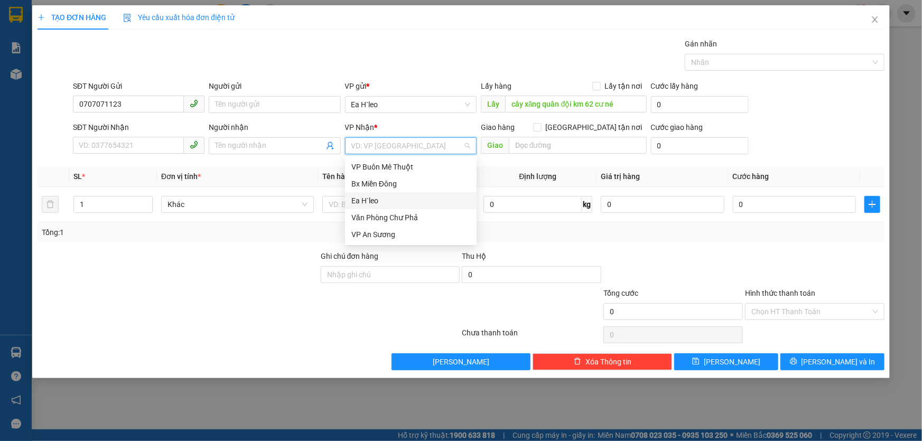 This screenshot has width=922, height=441. Describe the element at coordinates (338, 176) in the screenshot. I see `span: Tên hàng` at that location.